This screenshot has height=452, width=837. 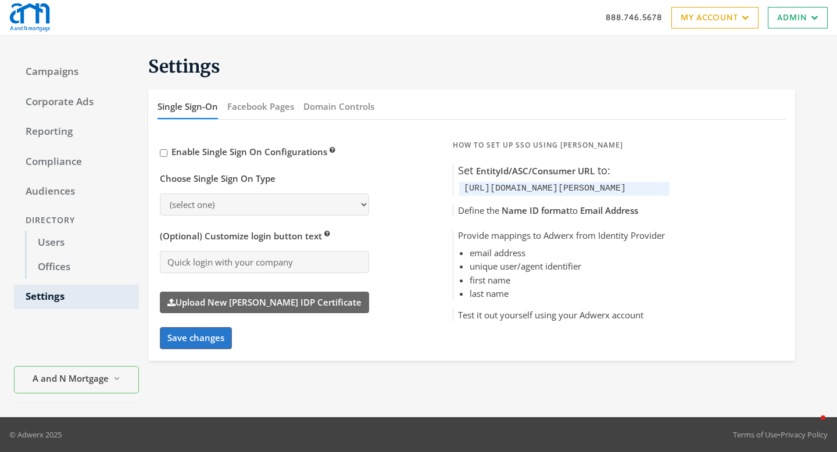 What do you see at coordinates (82, 243) in the screenshot?
I see `a: Users` at bounding box center [82, 243].